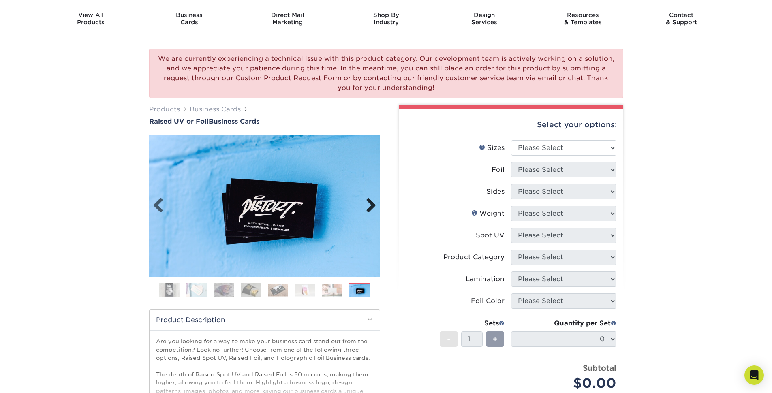 The width and height of the screenshot is (772, 393). Describe the element at coordinates (278, 290) in the screenshot. I see `img: Business Cards 05` at that location.